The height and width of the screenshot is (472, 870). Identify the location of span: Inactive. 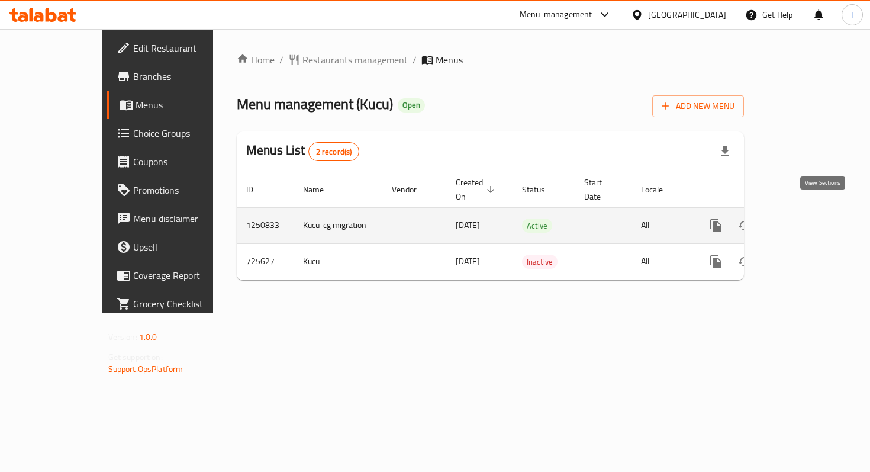
(540, 262).